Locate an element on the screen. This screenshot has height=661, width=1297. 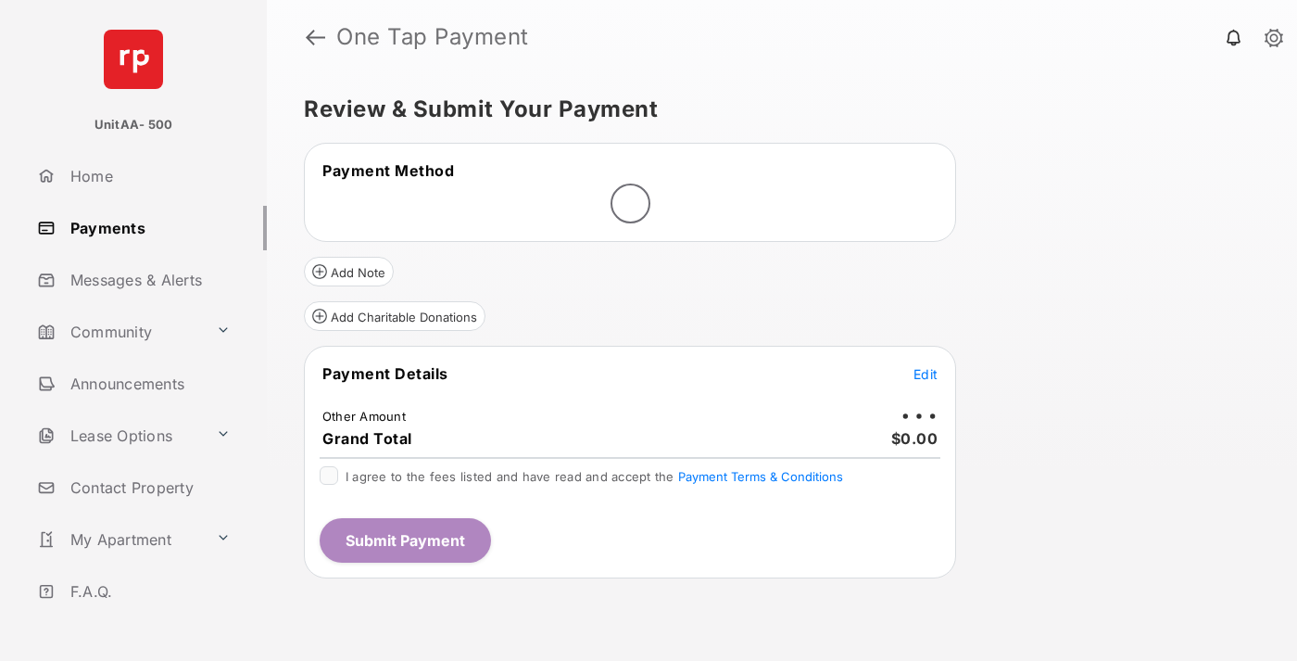
button: Submit Payment is located at coordinates (405, 540).